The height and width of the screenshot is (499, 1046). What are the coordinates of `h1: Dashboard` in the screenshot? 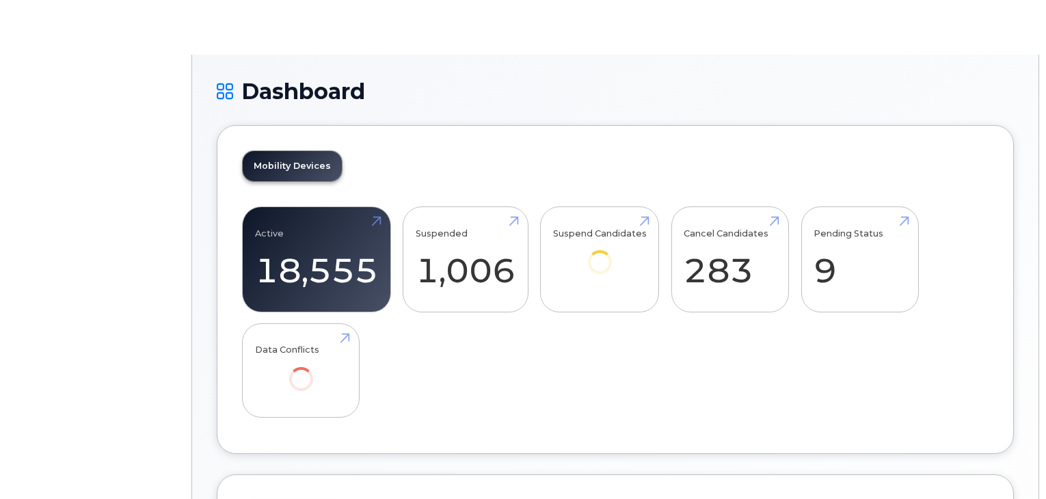 It's located at (615, 91).